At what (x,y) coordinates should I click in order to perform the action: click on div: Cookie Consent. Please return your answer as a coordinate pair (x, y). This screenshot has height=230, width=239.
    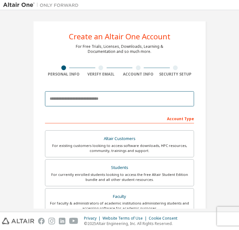
    Looking at the image, I should click on (165, 219).